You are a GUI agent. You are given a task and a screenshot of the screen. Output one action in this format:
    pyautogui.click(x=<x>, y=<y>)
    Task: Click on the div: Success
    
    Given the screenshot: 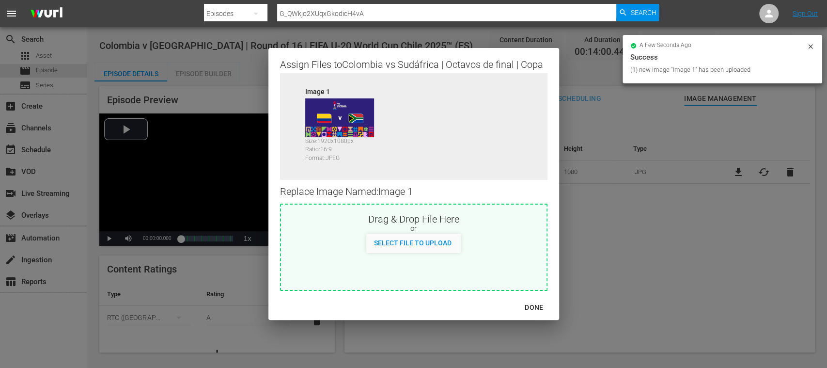 What is the action you would take?
    pyautogui.click(x=722, y=57)
    